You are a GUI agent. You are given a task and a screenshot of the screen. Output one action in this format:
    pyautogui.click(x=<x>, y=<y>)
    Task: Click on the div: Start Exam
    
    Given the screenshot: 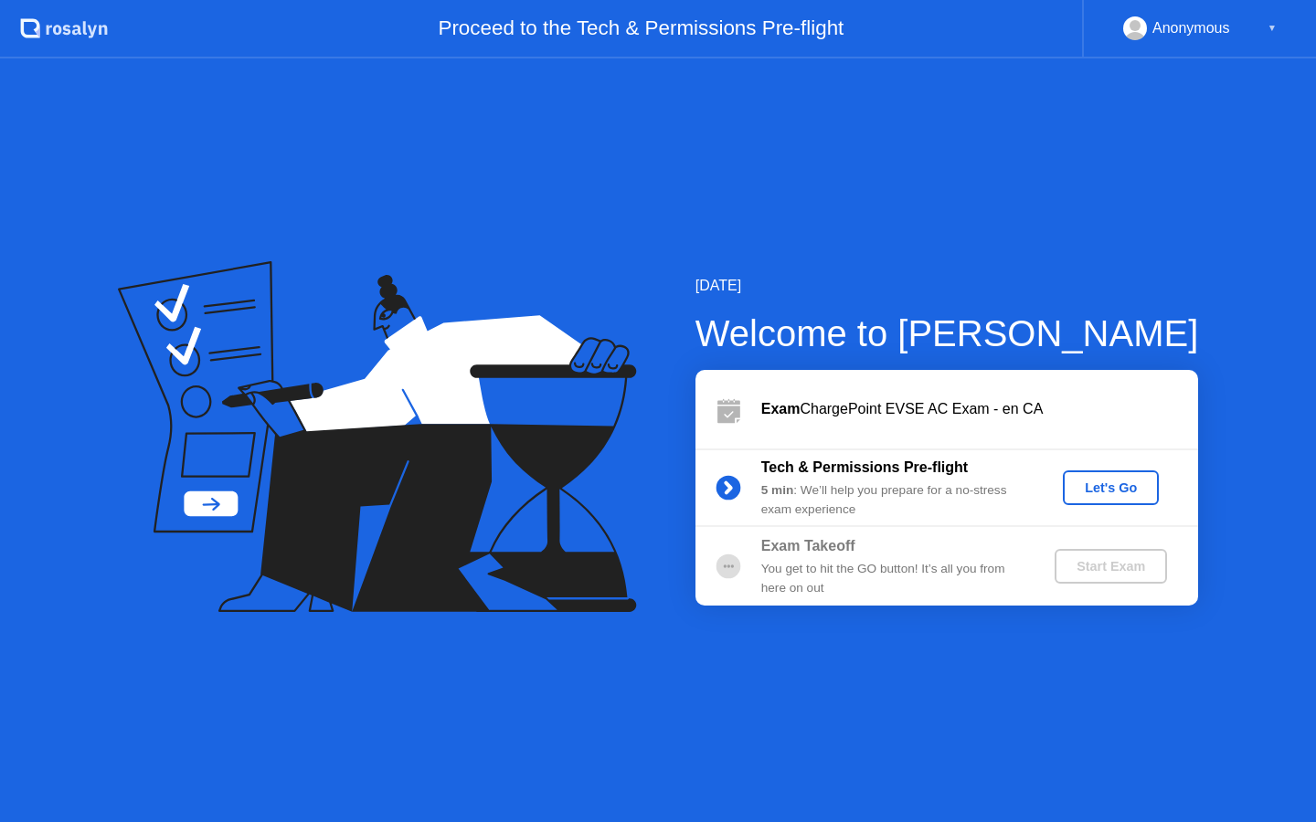 What is the action you would take?
    pyautogui.click(x=1110, y=567)
    